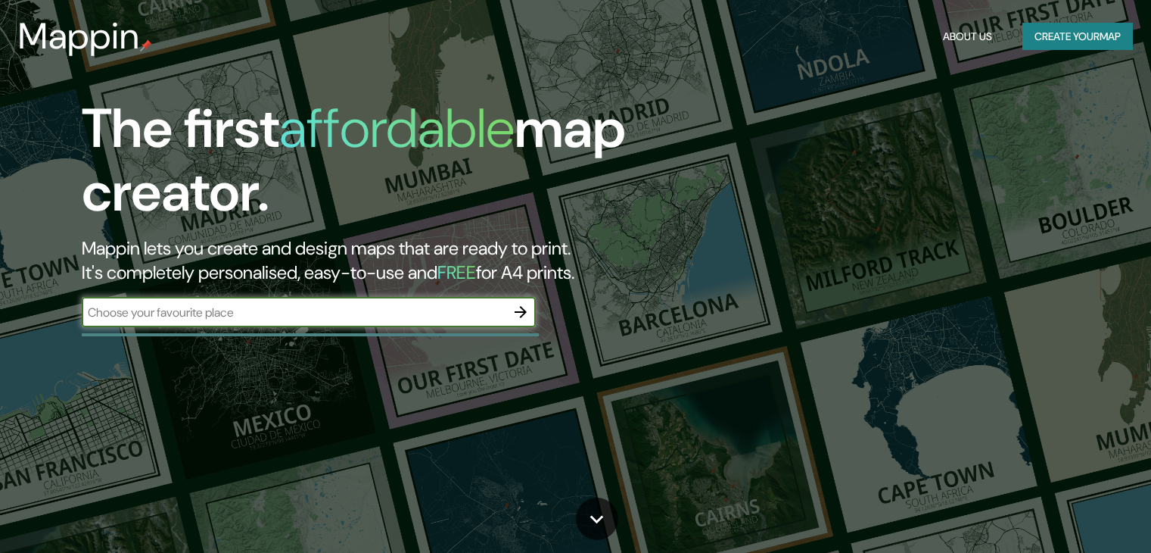  I want to click on button: About Us, so click(967, 36).